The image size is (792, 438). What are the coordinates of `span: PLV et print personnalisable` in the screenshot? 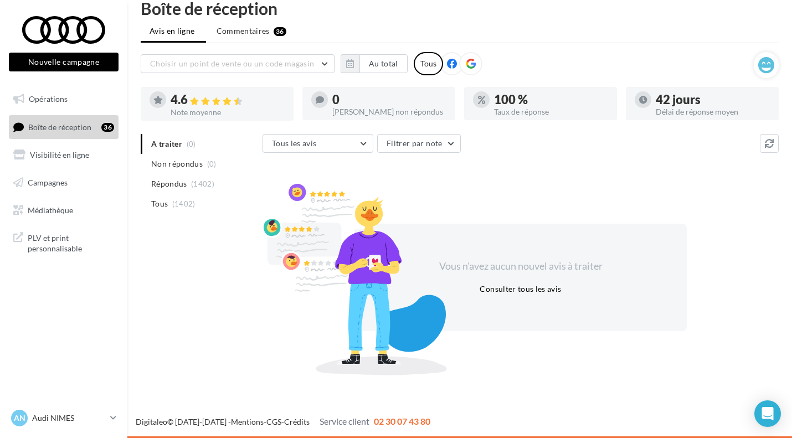 It's located at (71, 242).